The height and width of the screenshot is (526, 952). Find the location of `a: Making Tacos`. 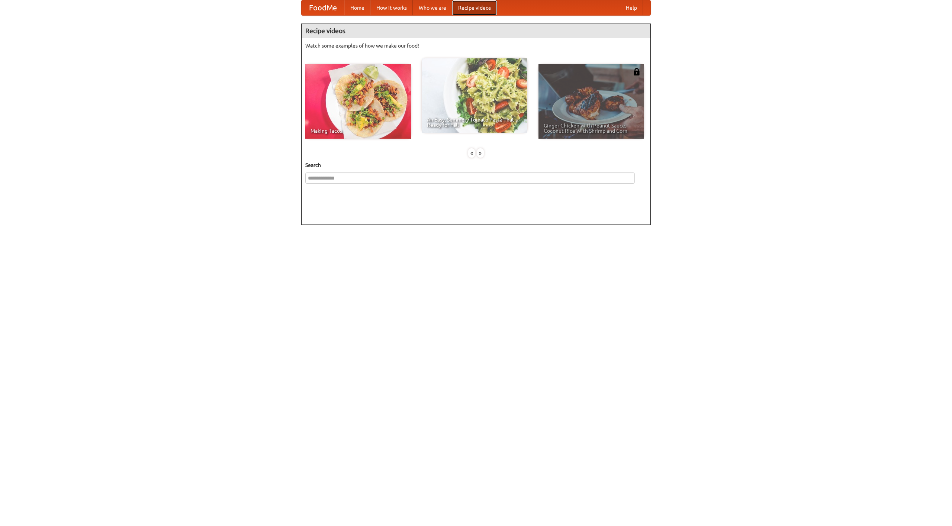

a: Making Tacos is located at coordinates (358, 102).